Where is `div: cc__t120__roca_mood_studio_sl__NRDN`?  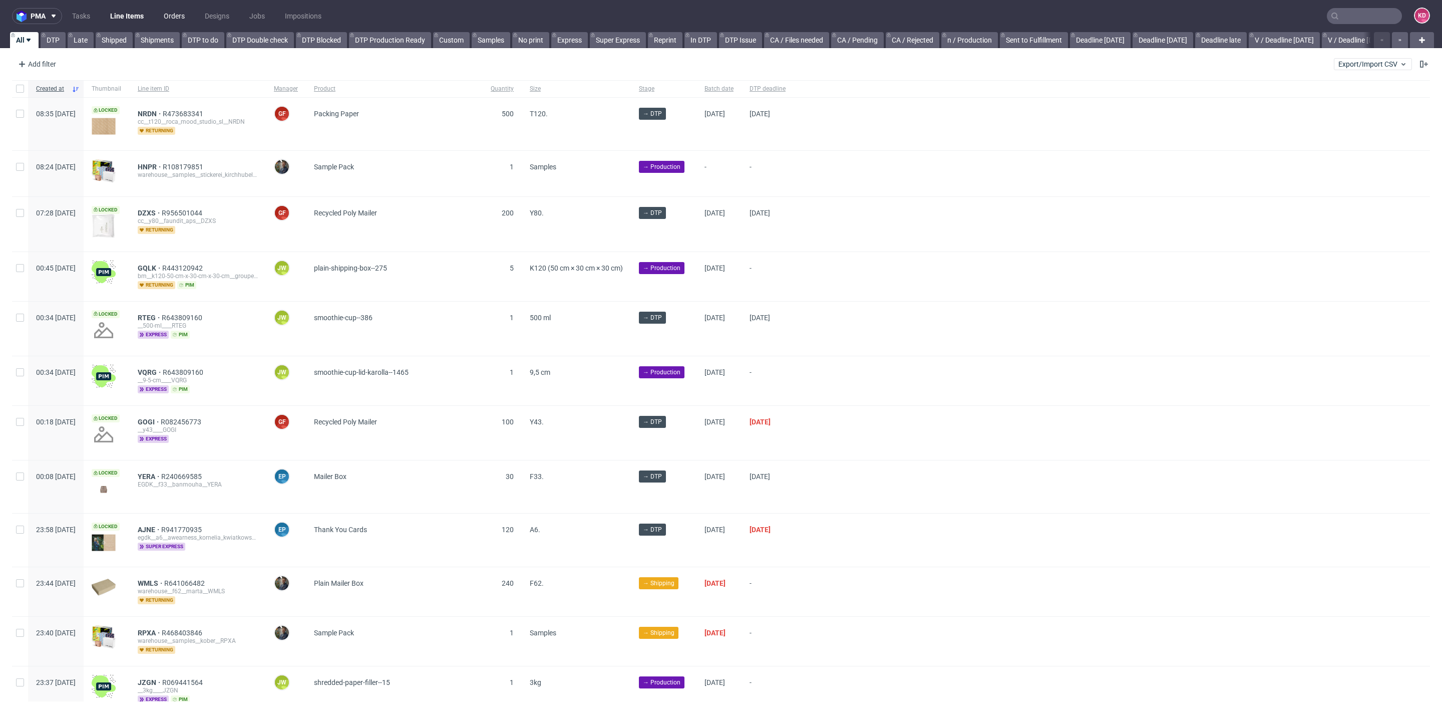 div: cc__t120__roca_mood_studio_sl__NRDN is located at coordinates (198, 122).